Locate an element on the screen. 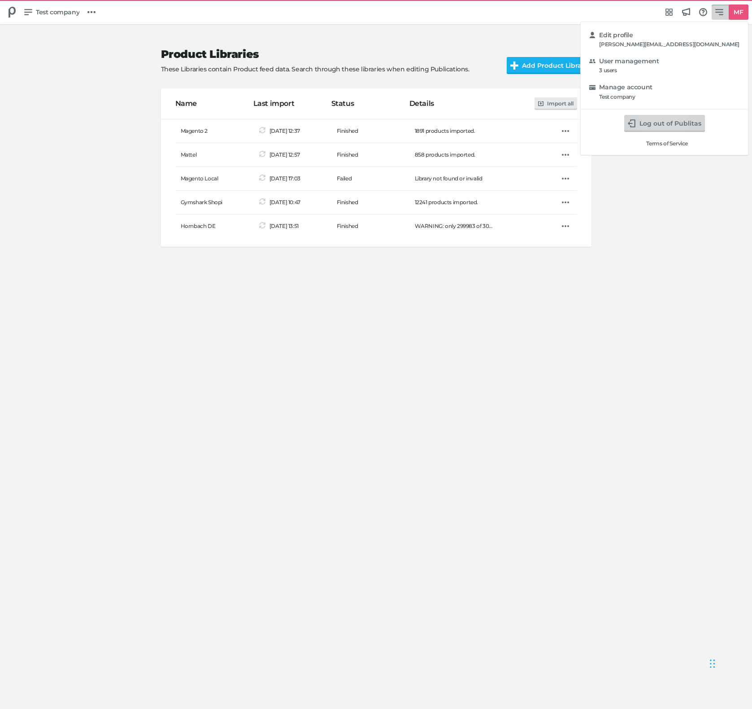 This screenshot has width=752, height=709. div: Drag is located at coordinates (713, 663).